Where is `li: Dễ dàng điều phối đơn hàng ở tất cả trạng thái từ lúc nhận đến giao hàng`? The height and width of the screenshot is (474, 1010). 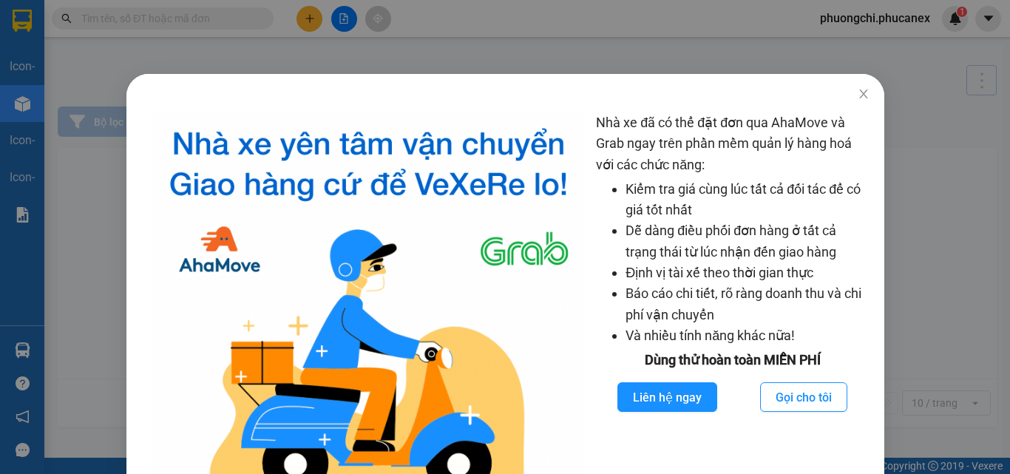
li: Dễ dàng điều phối đơn hàng ở tất cả trạng thái từ lúc nhận đến giao hàng is located at coordinates (746, 241).